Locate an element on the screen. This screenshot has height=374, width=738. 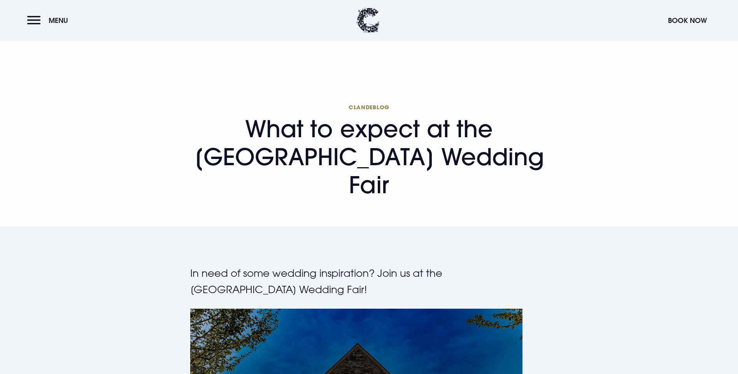
span: Menu is located at coordinates (58, 20).